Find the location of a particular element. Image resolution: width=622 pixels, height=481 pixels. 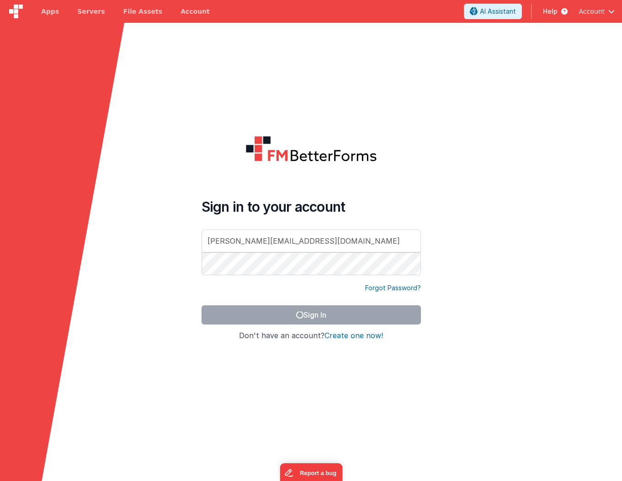

span: Account is located at coordinates (591, 11).